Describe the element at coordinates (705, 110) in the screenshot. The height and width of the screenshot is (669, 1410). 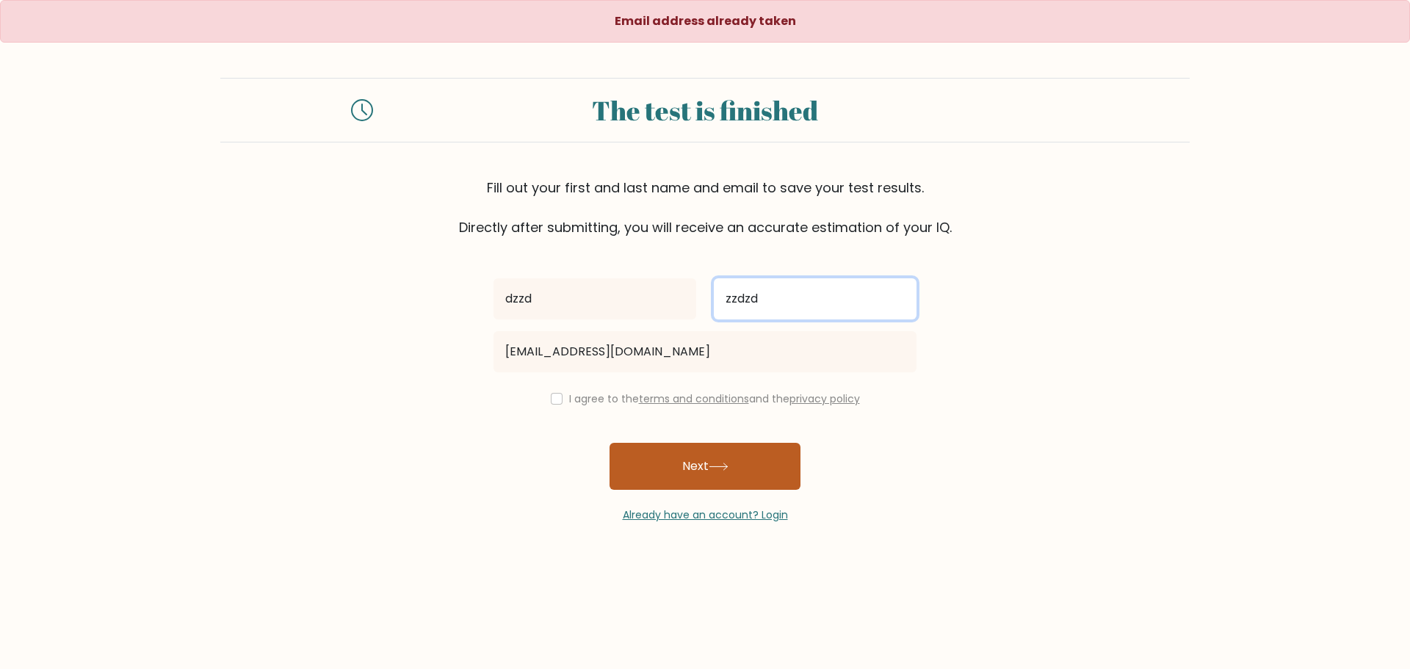
I see `div: The test is finished` at that location.